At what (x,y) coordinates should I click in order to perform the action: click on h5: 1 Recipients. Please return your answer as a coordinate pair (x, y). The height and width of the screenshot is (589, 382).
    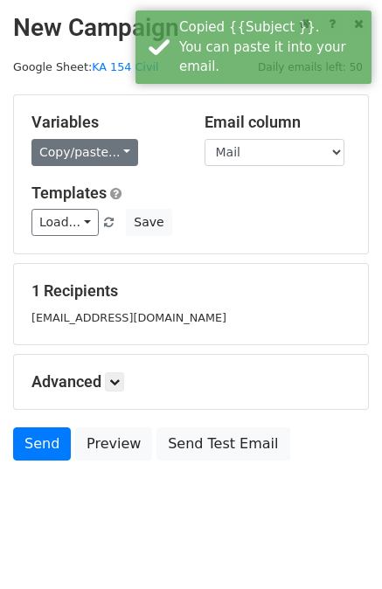
    Looking at the image, I should click on (190, 291).